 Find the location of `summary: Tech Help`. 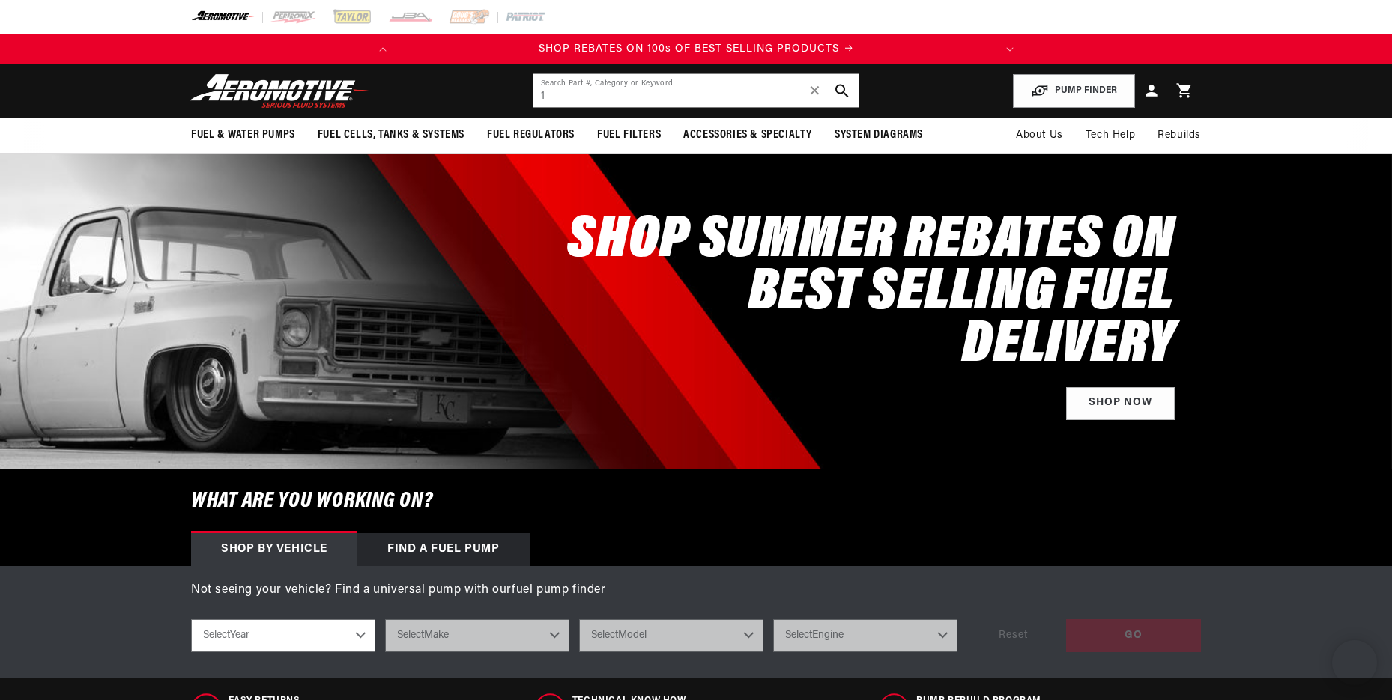

summary: Tech Help is located at coordinates (1110, 136).